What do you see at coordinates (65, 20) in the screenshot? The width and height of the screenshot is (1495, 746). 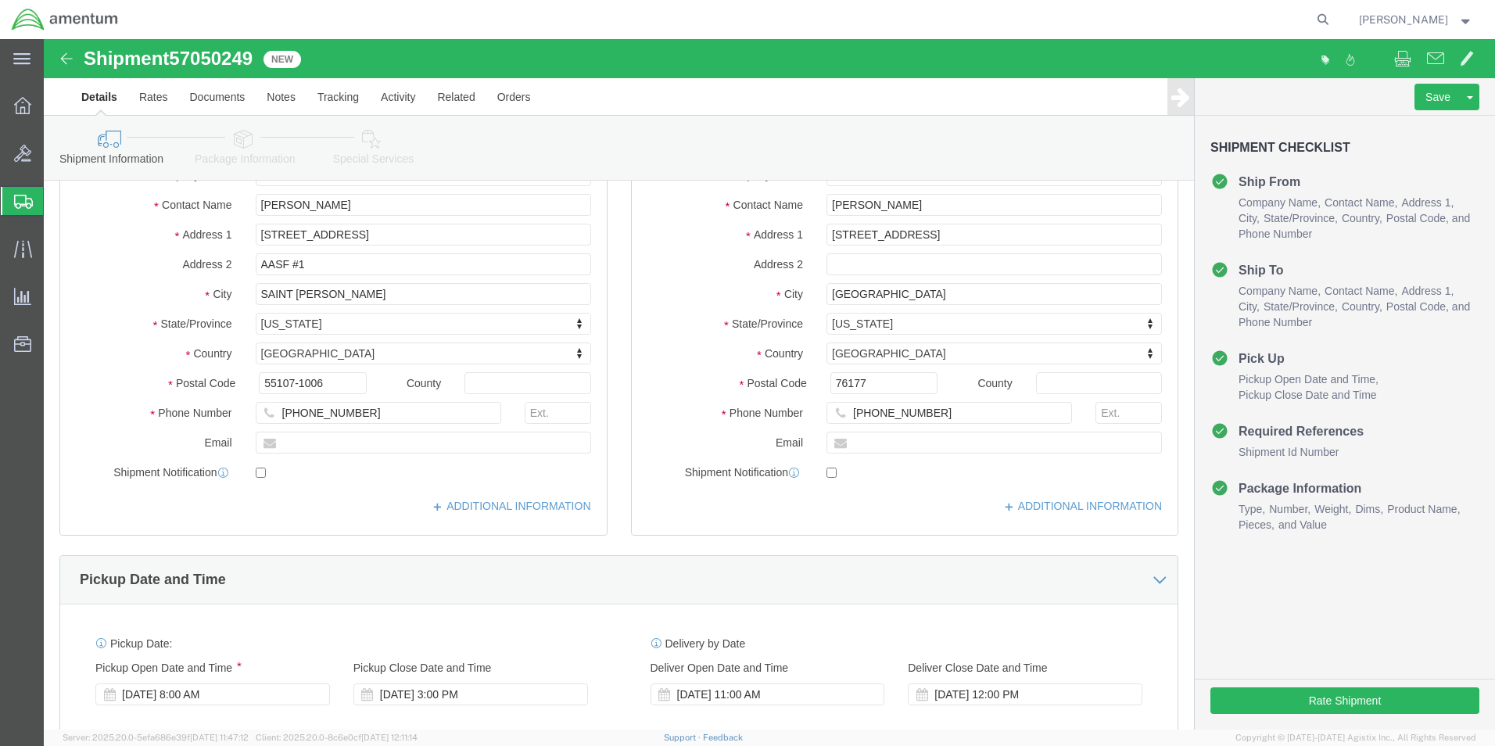 I see `img: logo` at bounding box center [65, 20].